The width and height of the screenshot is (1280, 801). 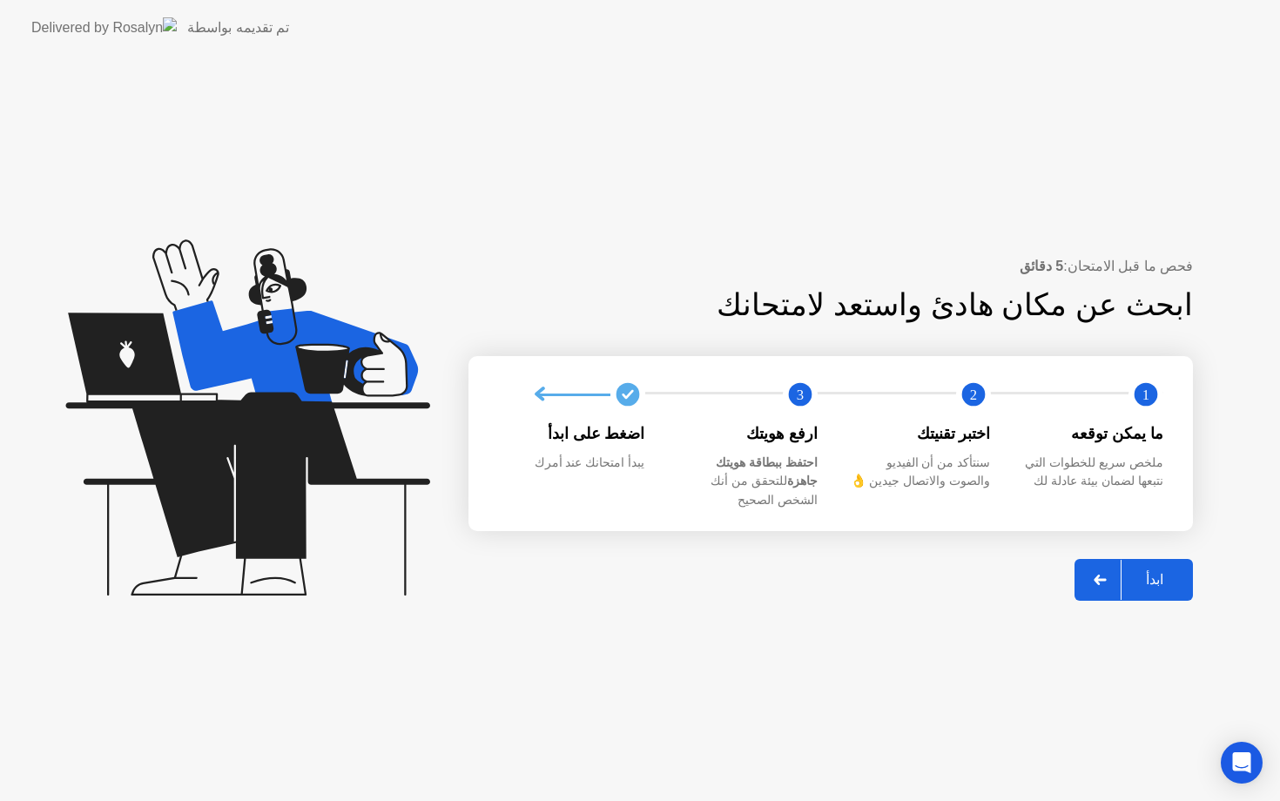 What do you see at coordinates (746, 482) in the screenshot?
I see `div: للتحقق من أنك الشخص الصحيح` at bounding box center [746, 482].